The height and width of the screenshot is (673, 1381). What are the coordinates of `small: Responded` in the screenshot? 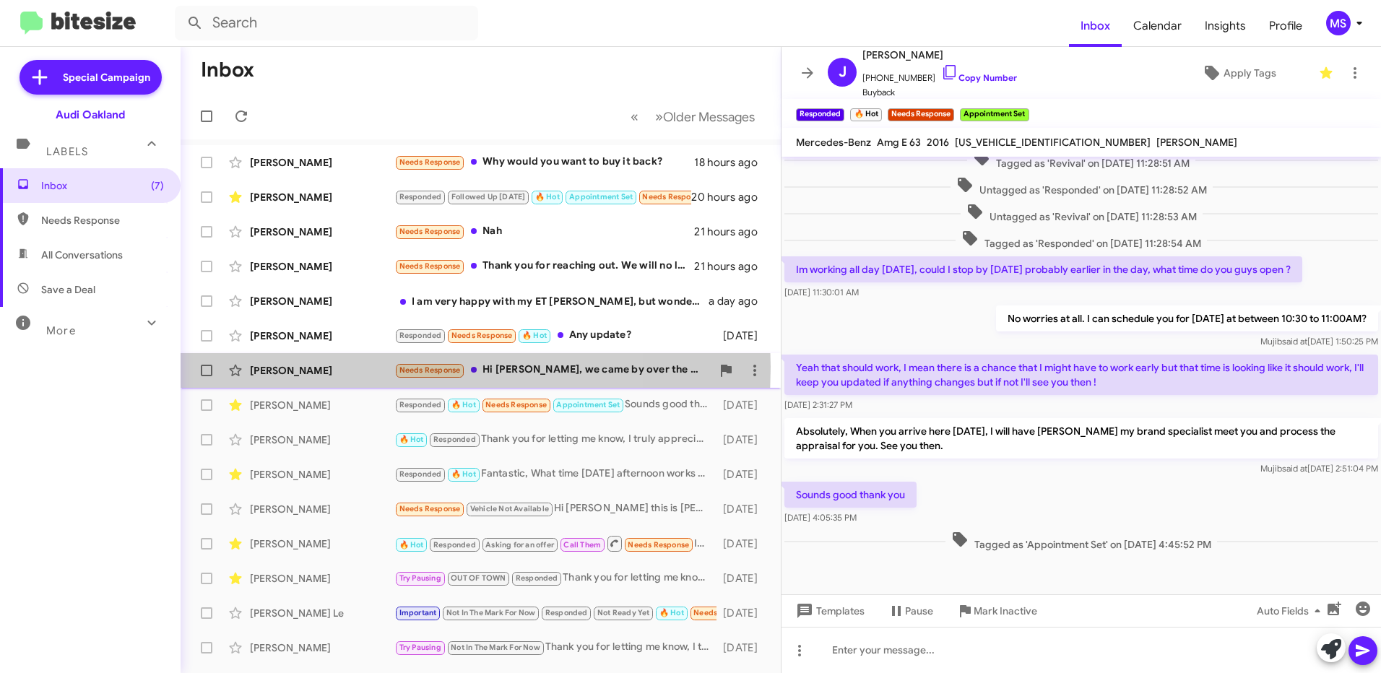 It's located at (820, 115).